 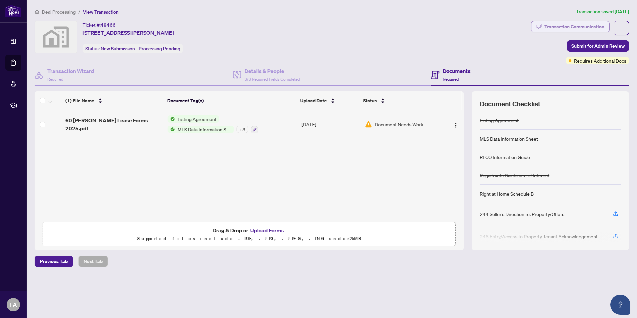 I want to click on span: New Submission - Processing Pending, so click(x=140, y=49).